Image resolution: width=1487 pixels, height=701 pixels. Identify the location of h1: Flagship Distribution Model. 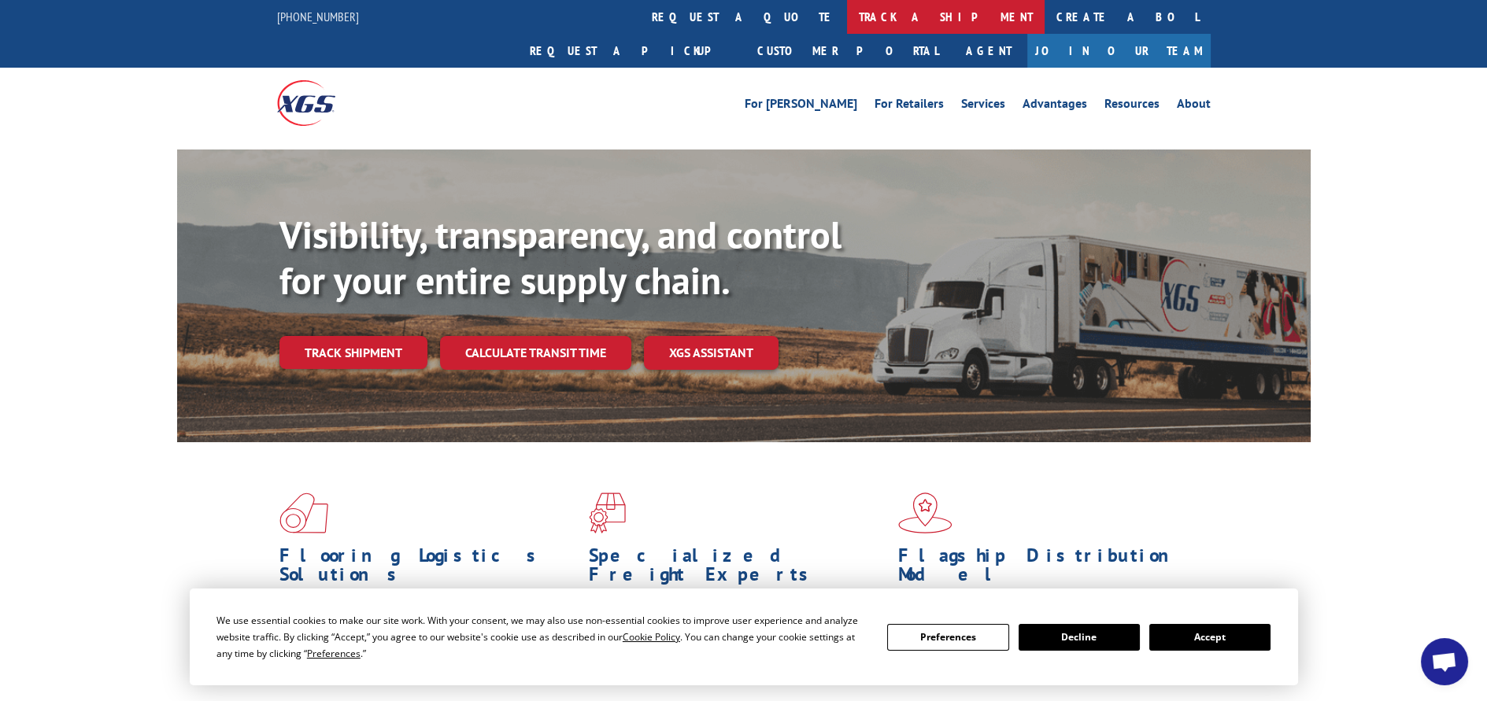
(1047, 569).